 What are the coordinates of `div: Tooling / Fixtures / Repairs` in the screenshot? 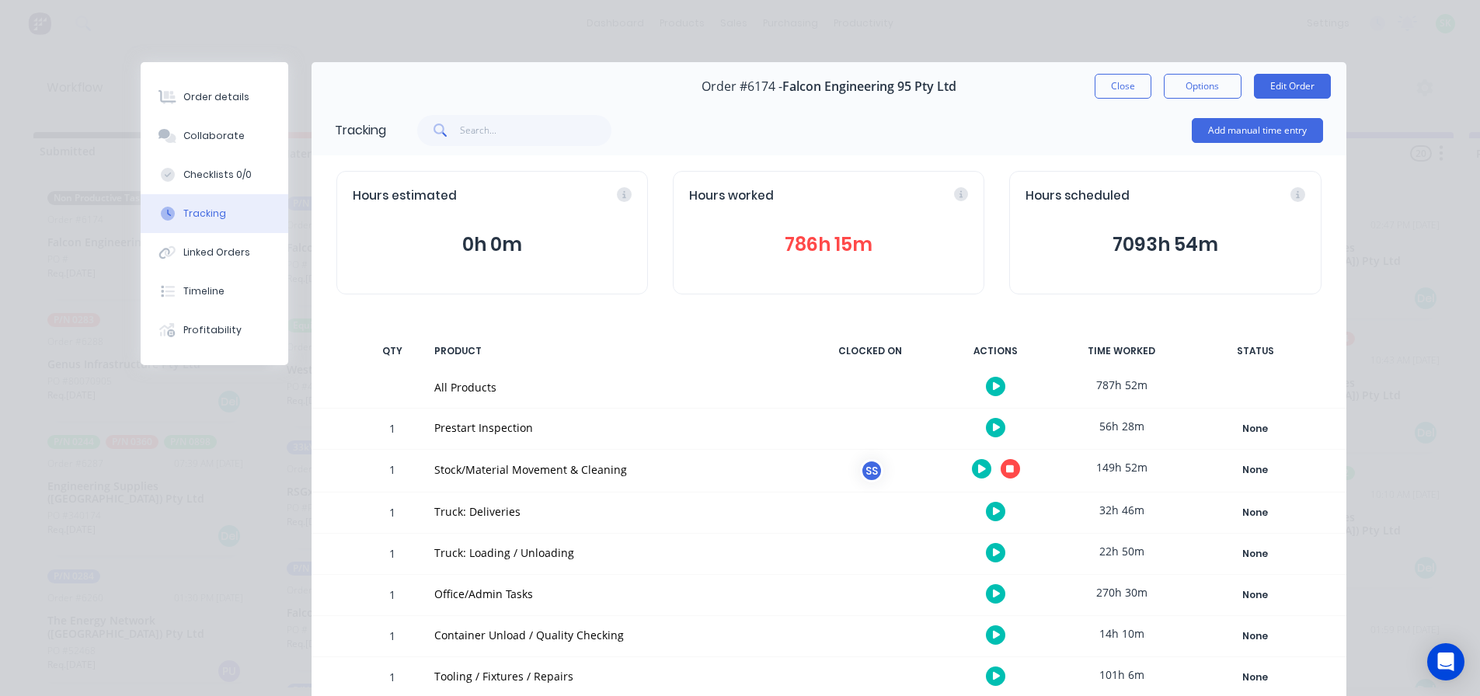 It's located at (614, 676).